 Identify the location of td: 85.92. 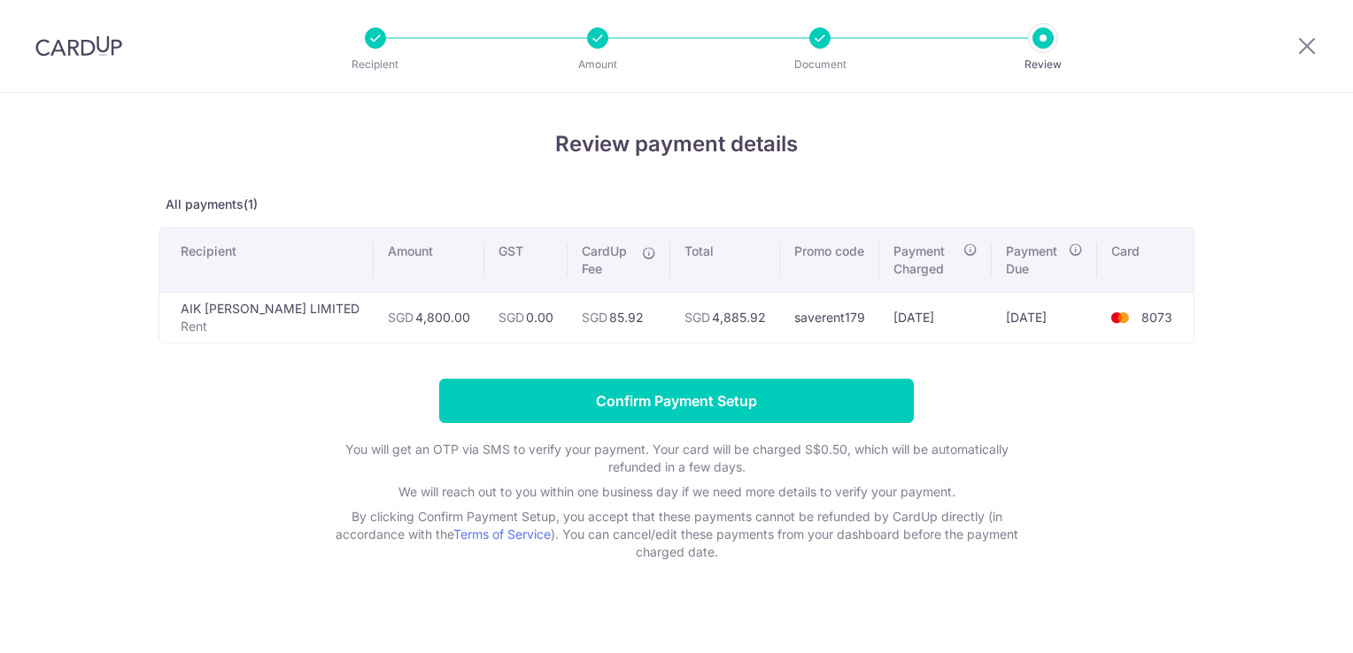
(619, 317).